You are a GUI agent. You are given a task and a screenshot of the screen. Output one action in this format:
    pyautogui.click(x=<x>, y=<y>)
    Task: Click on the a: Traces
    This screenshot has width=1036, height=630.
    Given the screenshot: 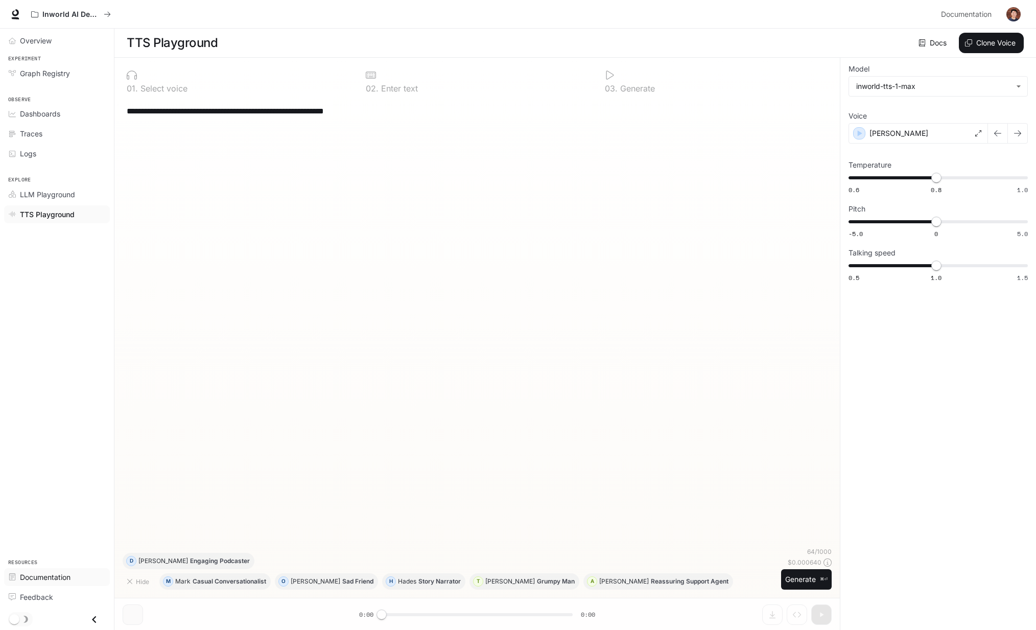 What is the action you would take?
    pyautogui.click(x=57, y=133)
    